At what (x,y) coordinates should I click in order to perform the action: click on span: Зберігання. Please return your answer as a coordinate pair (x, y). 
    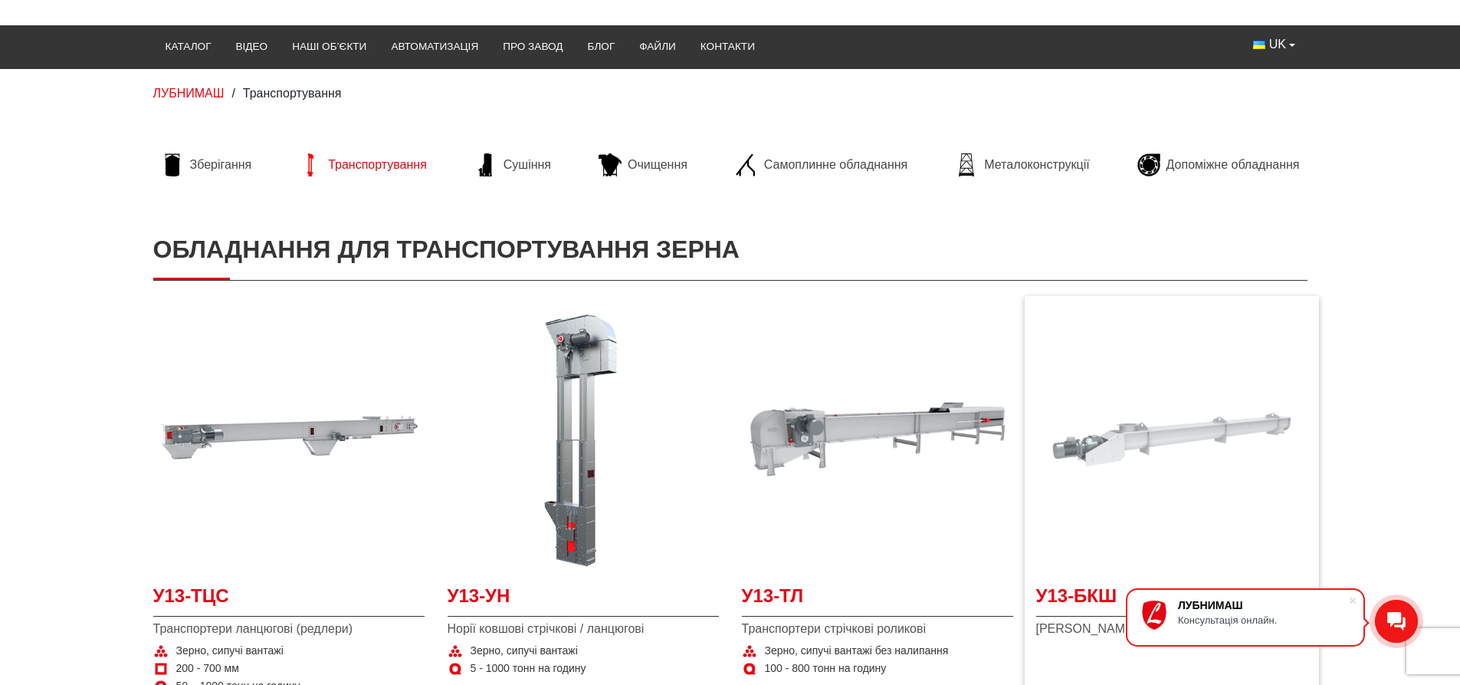
    Looking at the image, I should click on (221, 165).